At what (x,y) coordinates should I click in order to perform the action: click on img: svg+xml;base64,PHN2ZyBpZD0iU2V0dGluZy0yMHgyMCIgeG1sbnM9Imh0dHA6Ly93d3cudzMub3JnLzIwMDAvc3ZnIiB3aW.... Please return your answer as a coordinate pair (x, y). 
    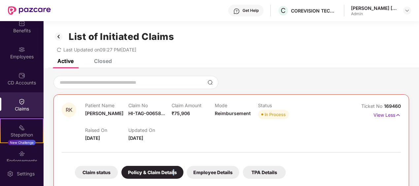
    Looking at the image, I should click on (10, 174).